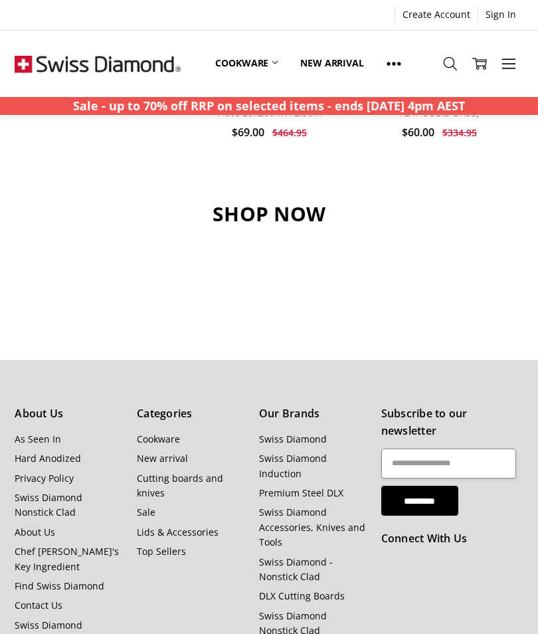  What do you see at coordinates (44, 478) in the screenshot?
I see `a: Privacy Policy` at bounding box center [44, 478].